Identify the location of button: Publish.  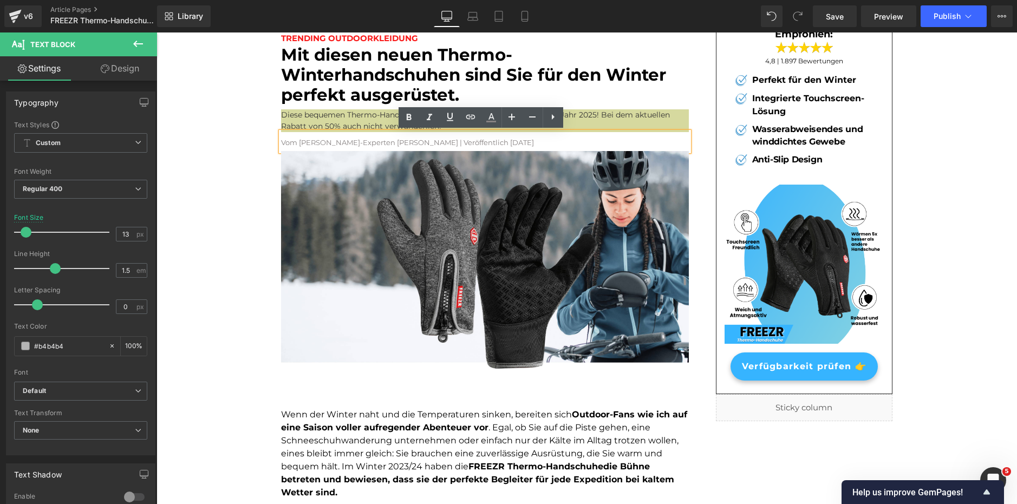
(953, 16).